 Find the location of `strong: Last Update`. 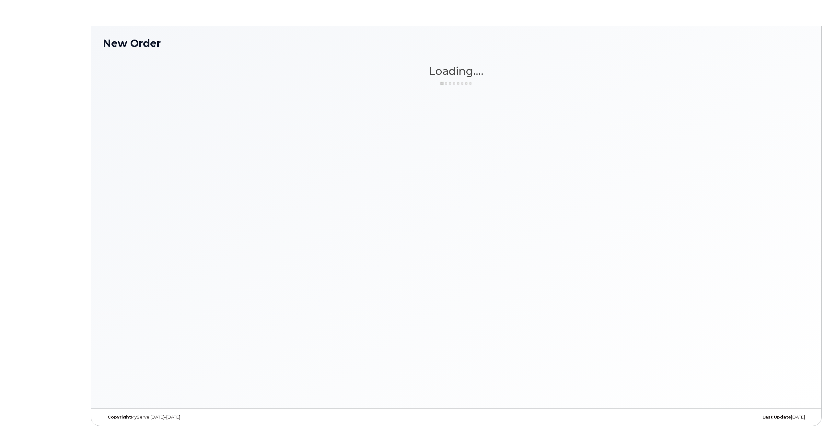

strong: Last Update is located at coordinates (777, 417).